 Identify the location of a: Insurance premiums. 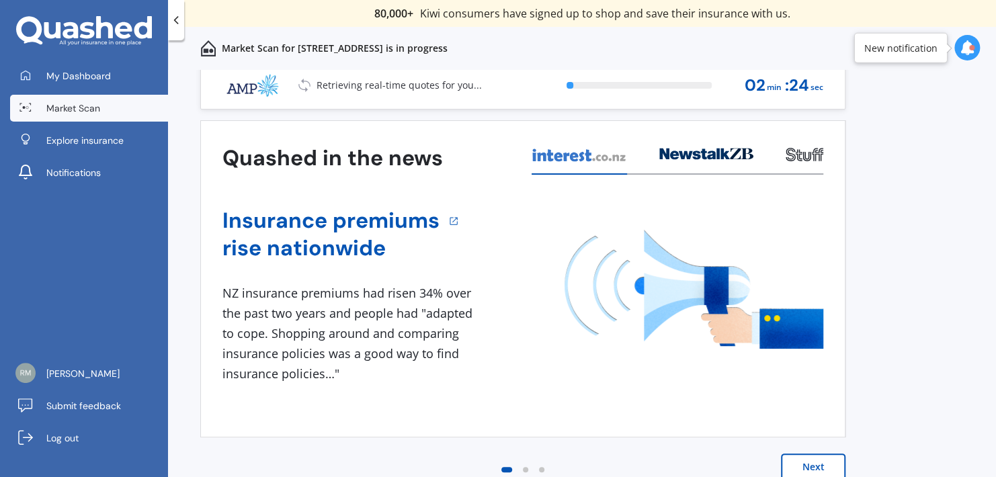
(331, 220).